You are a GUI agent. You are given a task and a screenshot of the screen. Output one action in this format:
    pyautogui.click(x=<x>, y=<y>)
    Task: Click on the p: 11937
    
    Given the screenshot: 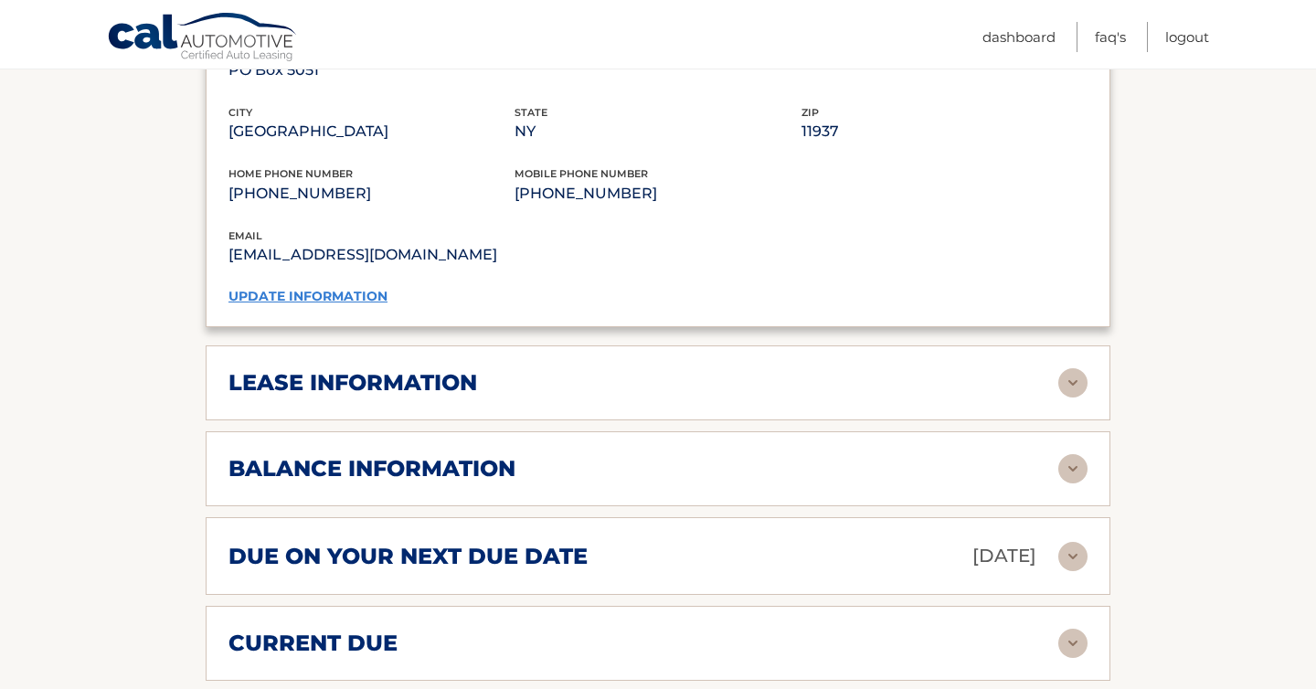 What is the action you would take?
    pyautogui.click(x=944, y=132)
    